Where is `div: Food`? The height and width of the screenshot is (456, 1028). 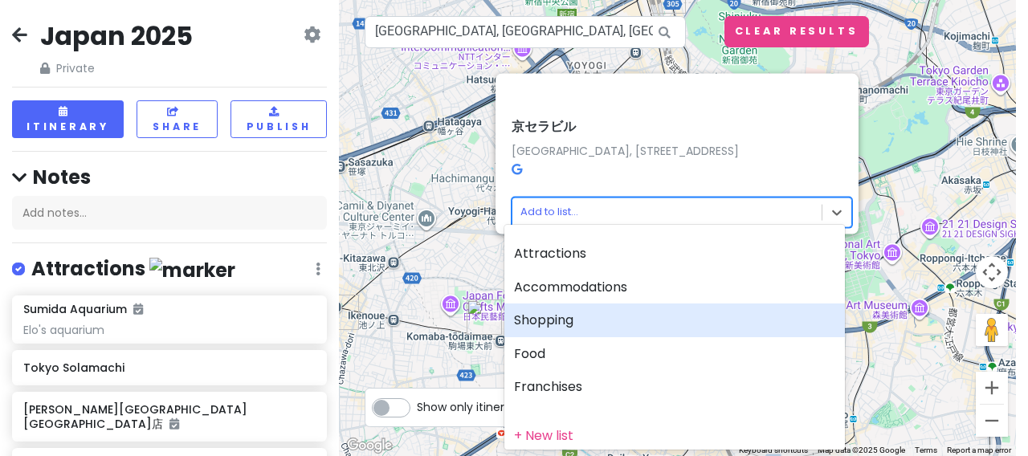 div: Food is located at coordinates (674, 354).